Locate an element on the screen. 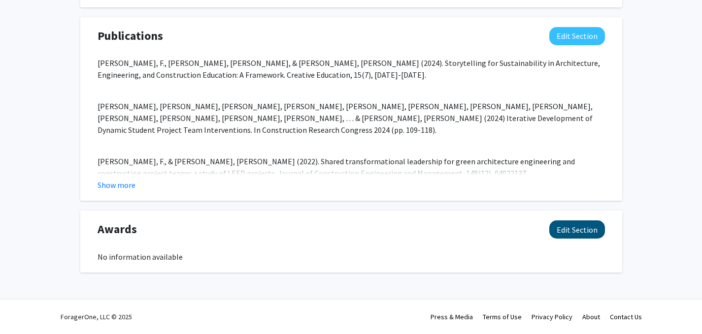  a: Privacy Policy is located at coordinates (552, 317).